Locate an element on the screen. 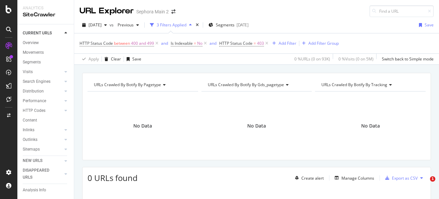 The width and height of the screenshot is (439, 199). a: NEW URLS is located at coordinates (42, 161).